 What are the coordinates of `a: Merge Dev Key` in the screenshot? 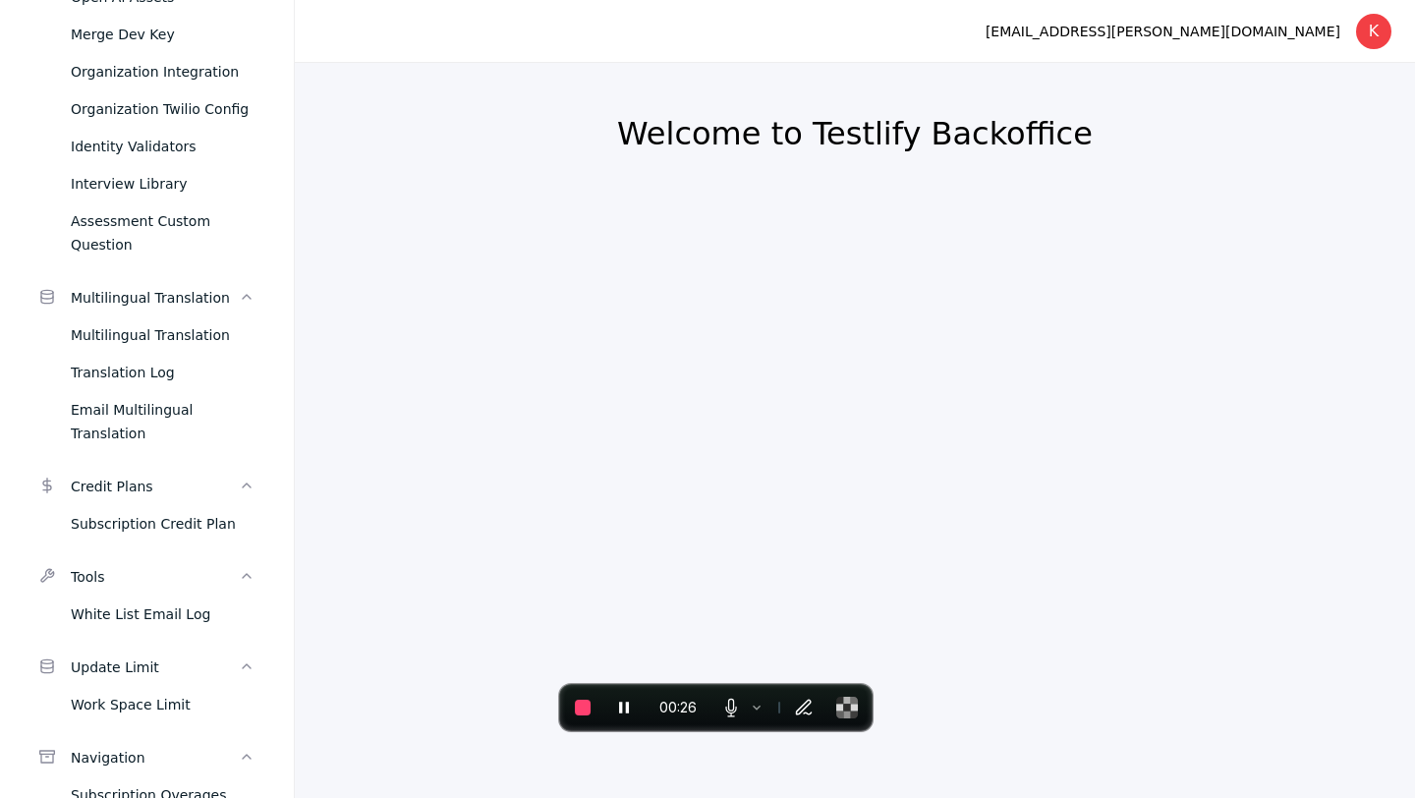 It's located at (146, 34).